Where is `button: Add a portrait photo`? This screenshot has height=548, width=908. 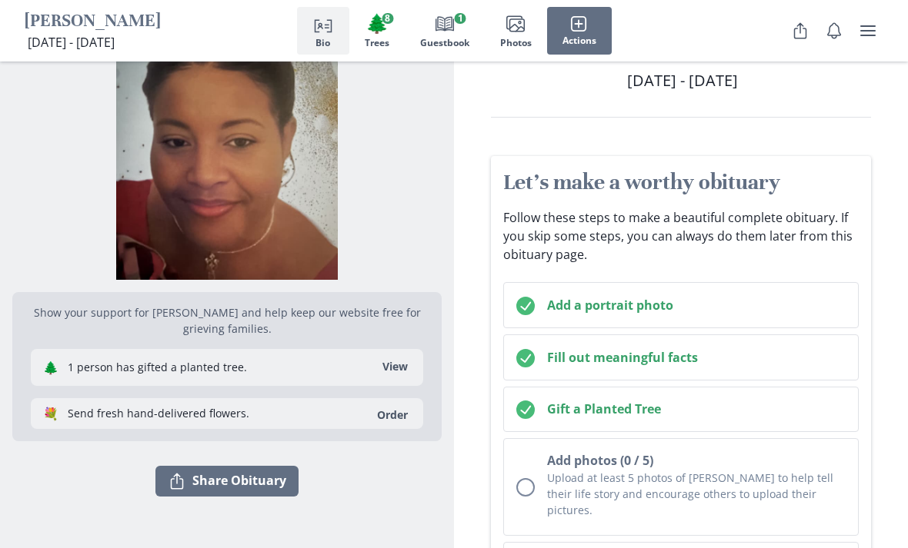
button: Add a portrait photo is located at coordinates (681, 305).